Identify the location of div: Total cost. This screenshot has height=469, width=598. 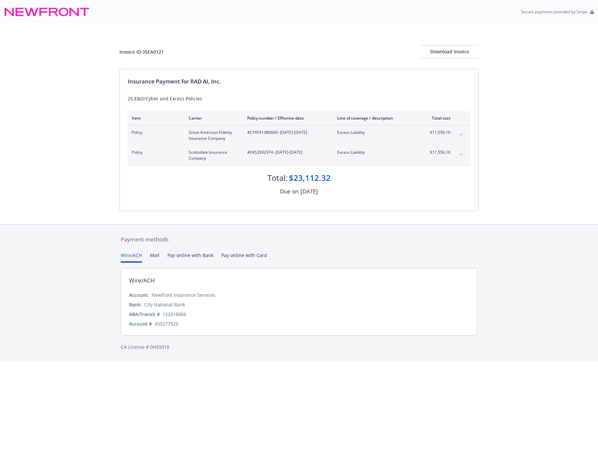
(438, 118).